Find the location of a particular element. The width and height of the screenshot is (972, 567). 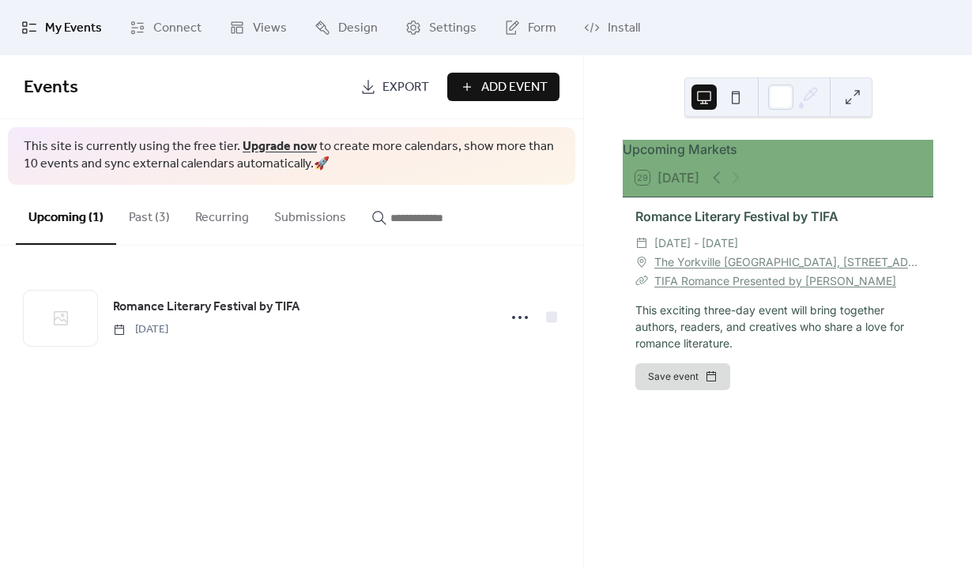

button: Recurring is located at coordinates (222, 214).